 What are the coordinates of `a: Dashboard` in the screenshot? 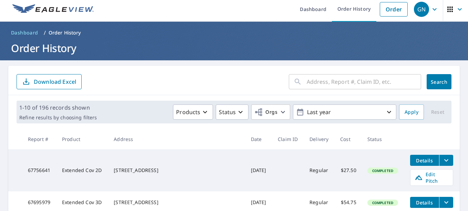 It's located at (24, 33).